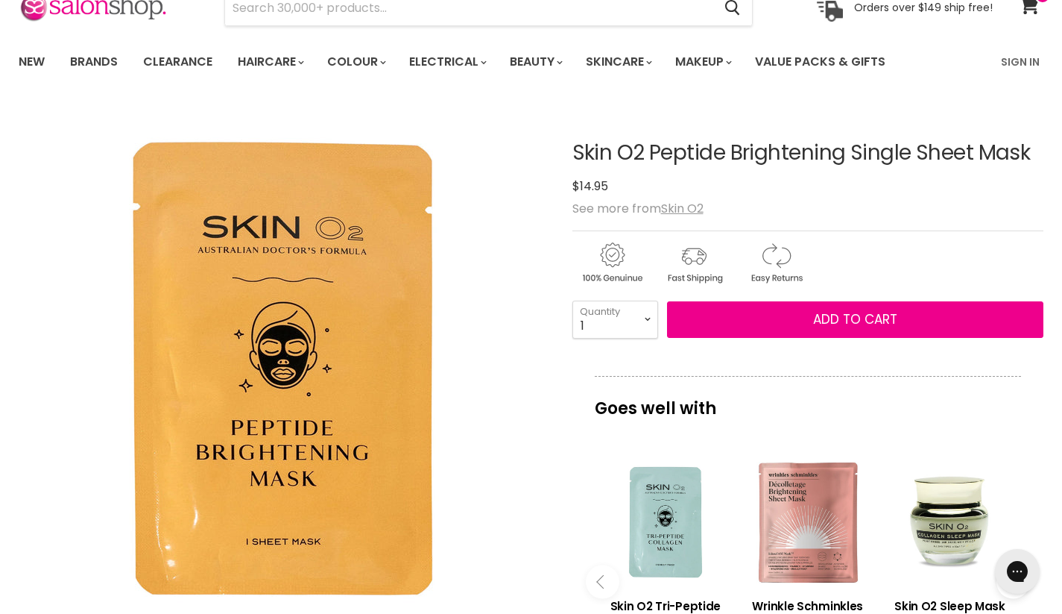 This screenshot has width=1062, height=614. Describe the element at coordinates (808, 400) in the screenshot. I see `p: Goes well with` at that location.